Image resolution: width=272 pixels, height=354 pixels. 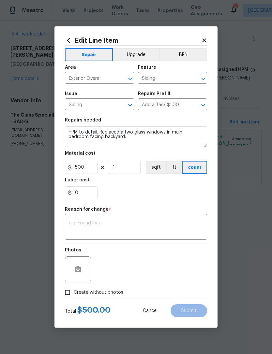 I want to click on textarea: HPM to detail. Replaced a two glass windows in main bedroom facing backyard., so click(x=136, y=137).